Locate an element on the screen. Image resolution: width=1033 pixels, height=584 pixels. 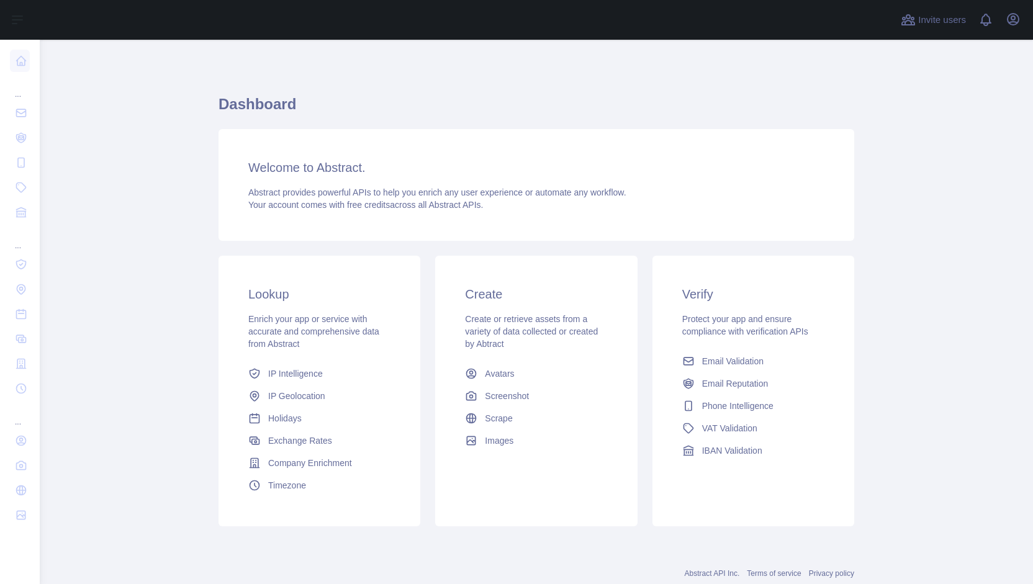
a: Company Enrichment is located at coordinates (319, 463).